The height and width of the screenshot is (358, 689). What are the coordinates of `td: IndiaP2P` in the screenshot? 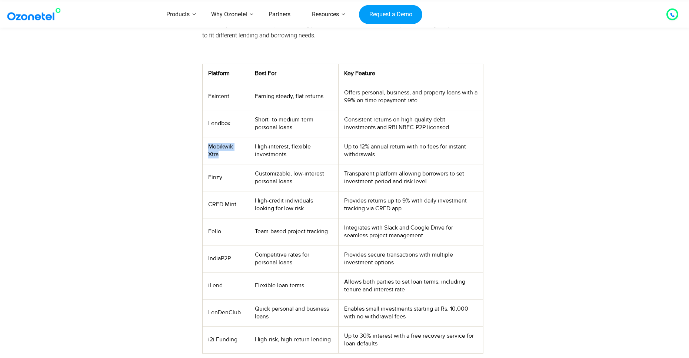 It's located at (226, 259).